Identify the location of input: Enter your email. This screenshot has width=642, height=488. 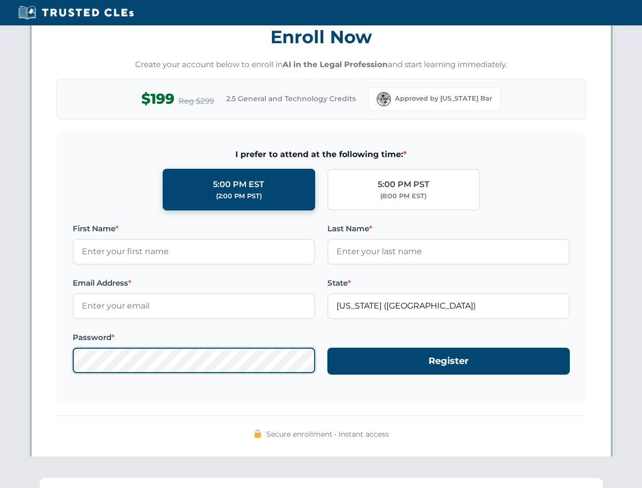
(194, 306).